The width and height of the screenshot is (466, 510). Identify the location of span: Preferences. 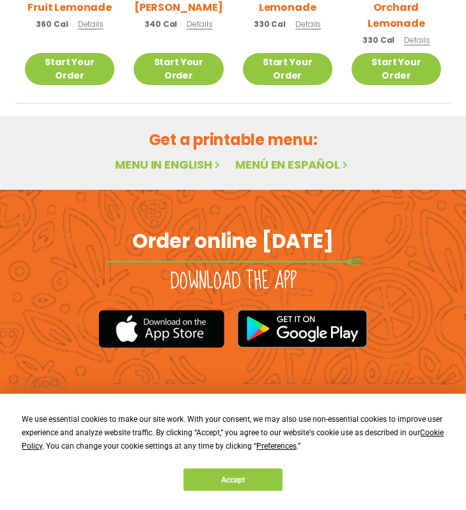
(276, 446).